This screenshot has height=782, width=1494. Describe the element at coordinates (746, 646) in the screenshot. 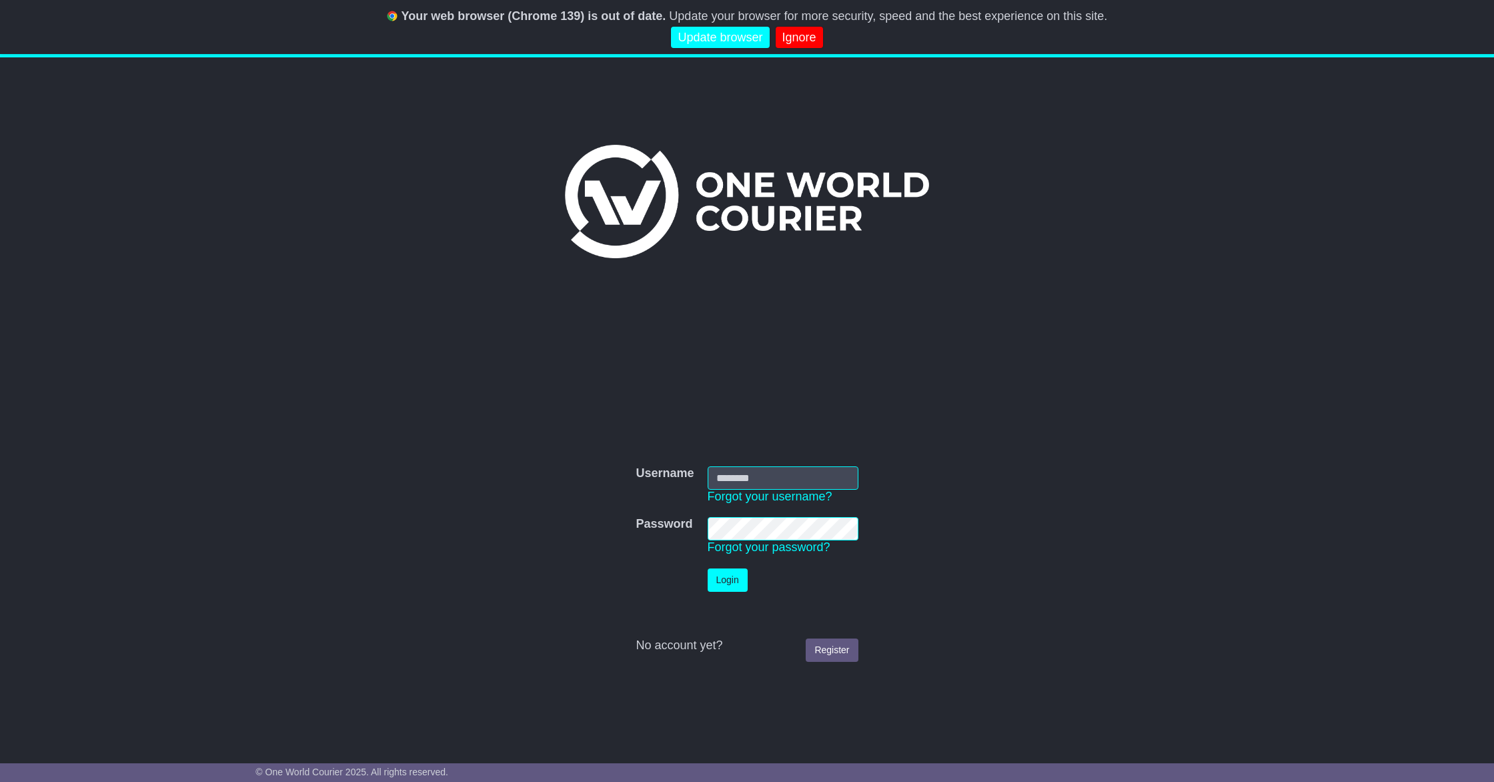

I see `div: No account yet?` at that location.